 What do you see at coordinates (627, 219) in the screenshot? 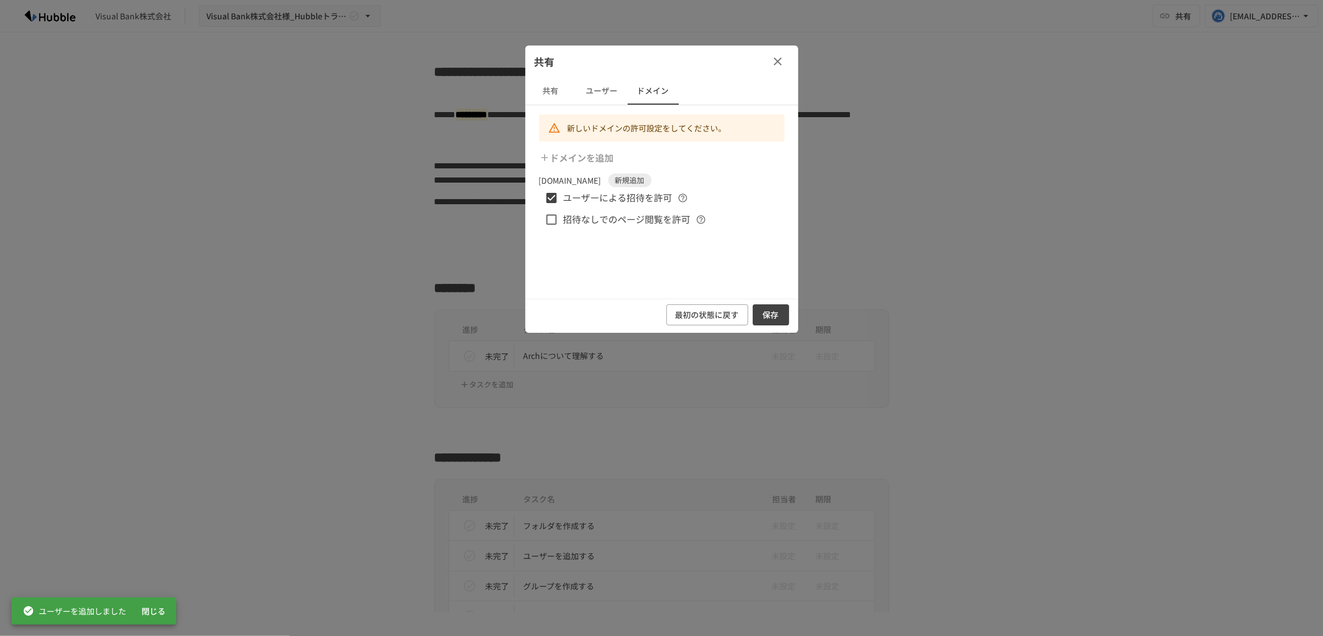
I see `span: 招待なしでのページ閲覧を許可` at bounding box center [627, 219].